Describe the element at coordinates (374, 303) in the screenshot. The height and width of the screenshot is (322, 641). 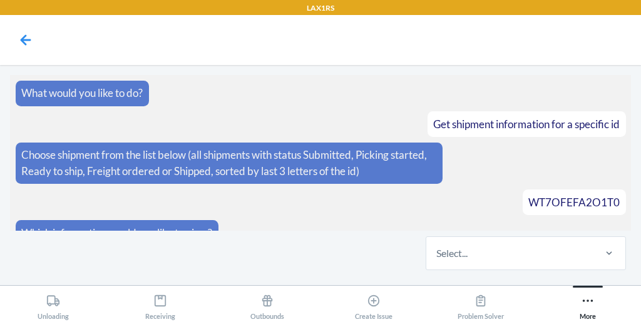
I see `button: Create Issue` at that location.